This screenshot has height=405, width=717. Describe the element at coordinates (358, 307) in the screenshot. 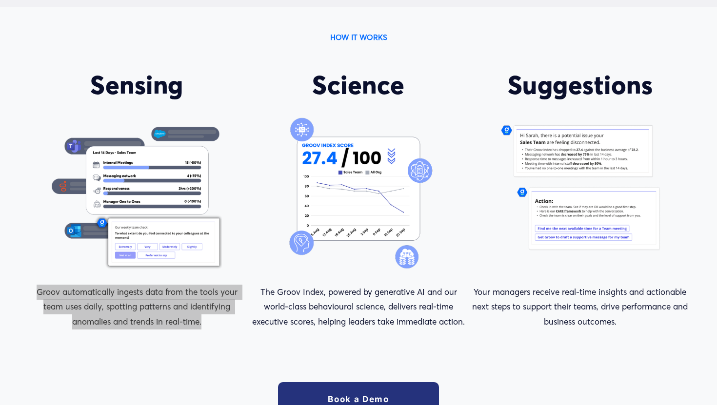

I see `p: The Groov Index, powered by generative AI and our world-class behavioural science, delivers real-...` at that location.